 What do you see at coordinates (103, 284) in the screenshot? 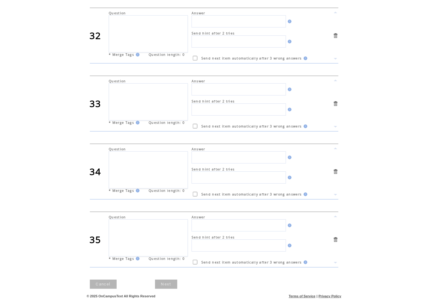
I see `a: Cancel` at bounding box center [103, 284].